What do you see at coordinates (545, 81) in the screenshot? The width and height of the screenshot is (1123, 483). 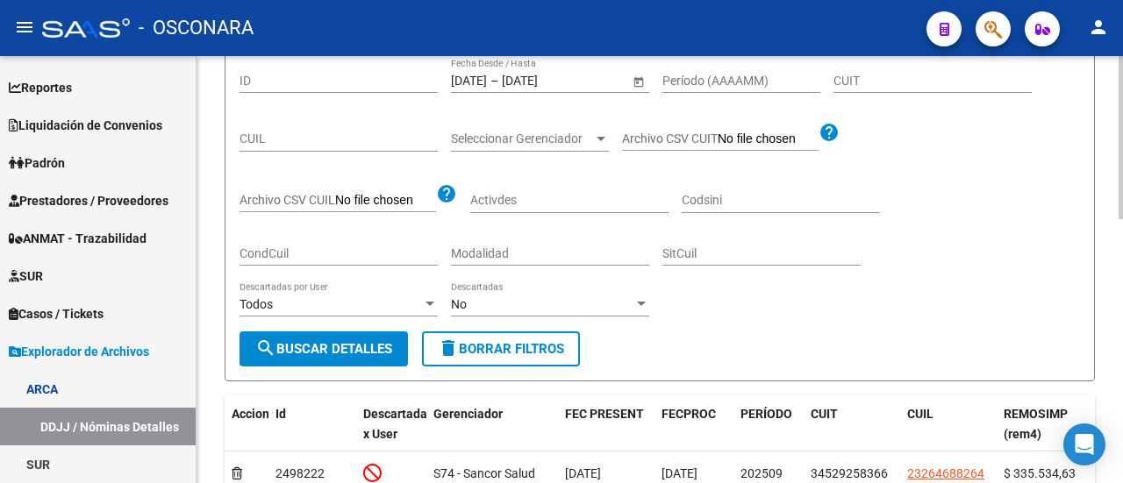 I see `input: Fecha fin` at bounding box center [545, 81].